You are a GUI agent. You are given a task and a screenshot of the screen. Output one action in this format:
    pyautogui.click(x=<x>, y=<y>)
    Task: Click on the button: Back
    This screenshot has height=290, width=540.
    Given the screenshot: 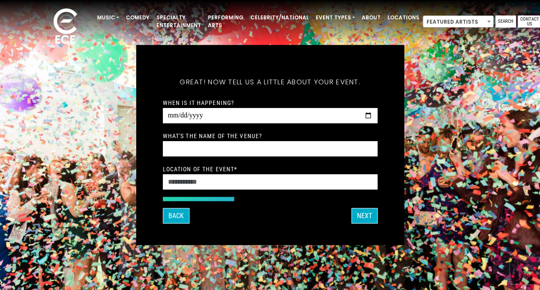 What is the action you would take?
    pyautogui.click(x=176, y=216)
    